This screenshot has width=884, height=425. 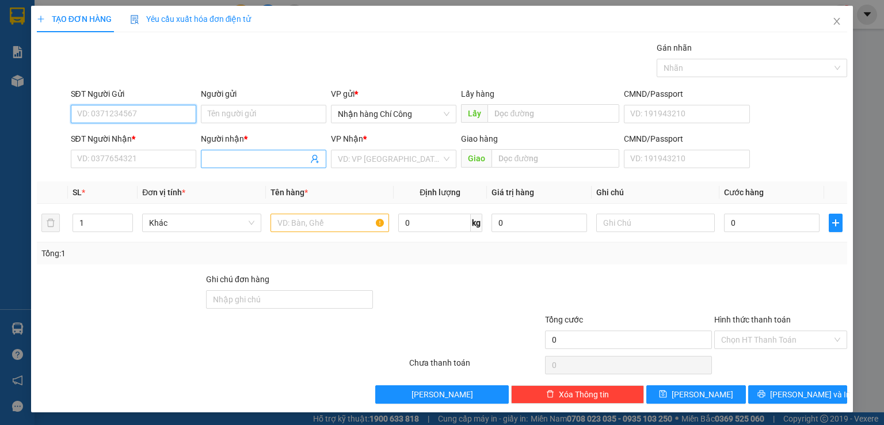 I want to click on span: Giao hàng, so click(x=480, y=139).